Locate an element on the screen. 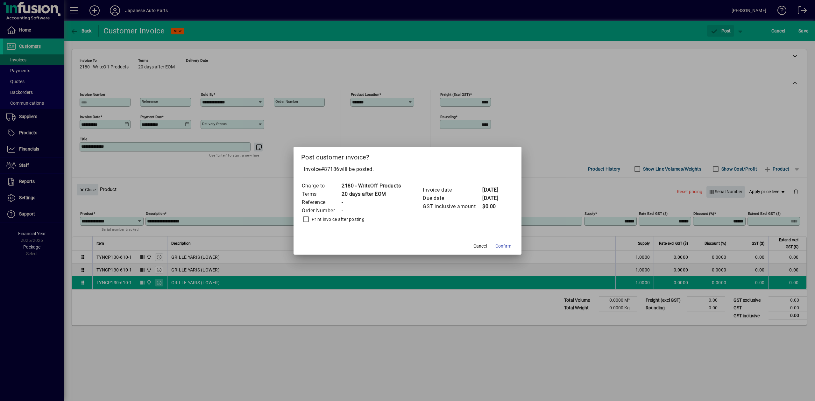  span: #87186 is located at coordinates (330, 169).